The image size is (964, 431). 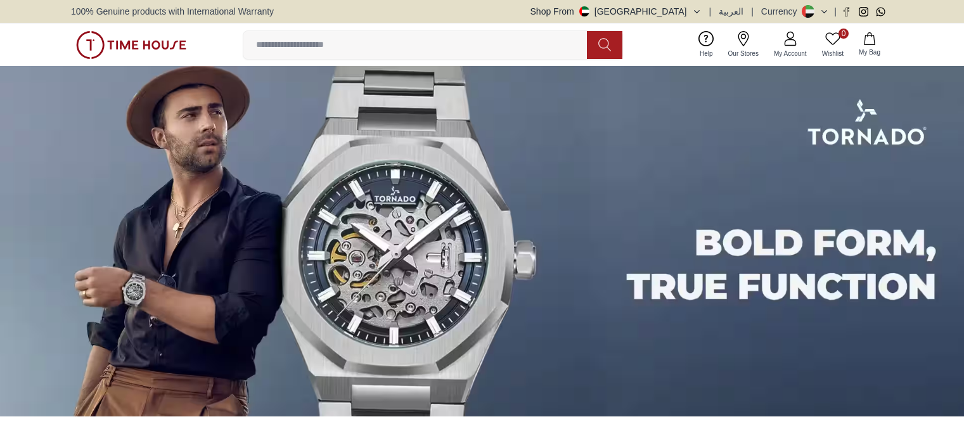 What do you see at coordinates (731, 11) in the screenshot?
I see `span: العربية` at bounding box center [731, 11].